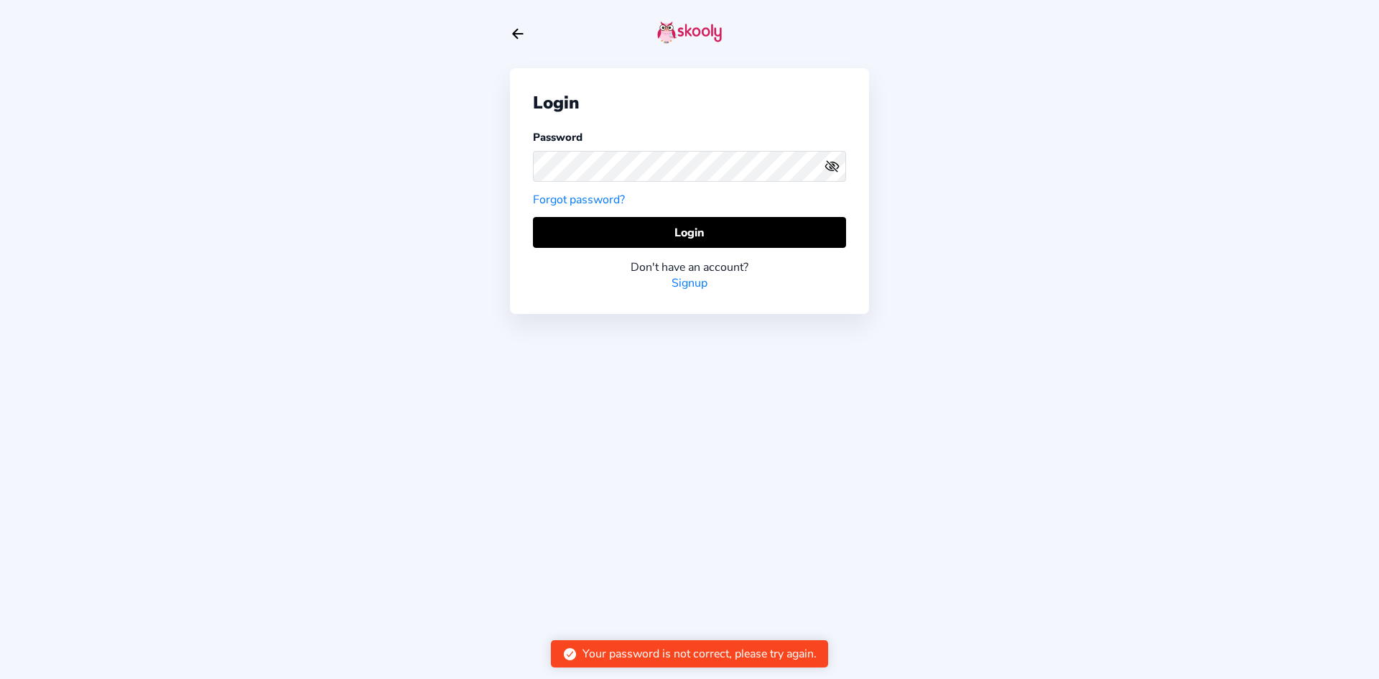 This screenshot has width=1379, height=679. Describe the element at coordinates (579, 200) in the screenshot. I see `a: Forgot password?` at that location.